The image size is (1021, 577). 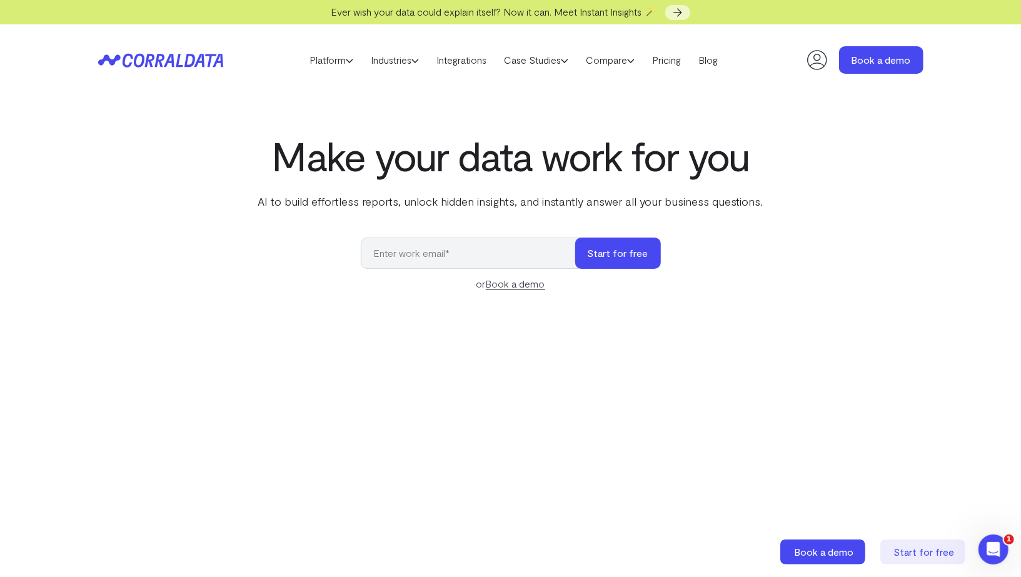 What do you see at coordinates (618, 253) in the screenshot?
I see `button: Start for free` at bounding box center [618, 253].